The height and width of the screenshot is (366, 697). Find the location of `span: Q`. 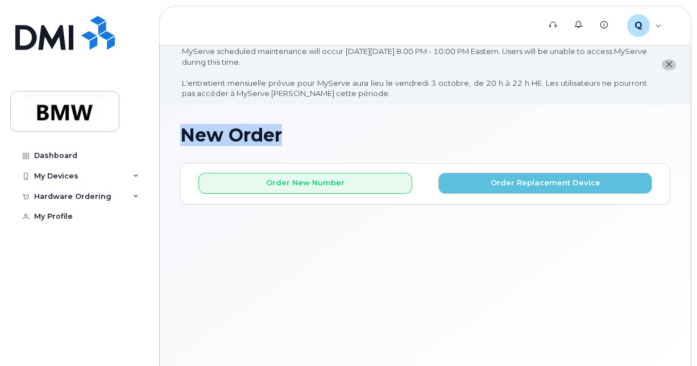

span: Q is located at coordinates (639, 26).